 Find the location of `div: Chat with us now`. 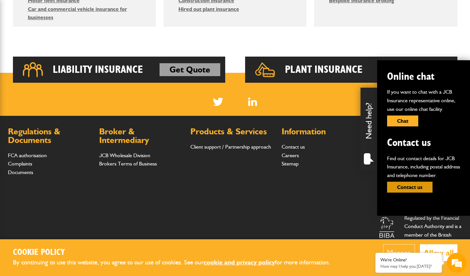

div: Chat with us now is located at coordinates (73, 41).